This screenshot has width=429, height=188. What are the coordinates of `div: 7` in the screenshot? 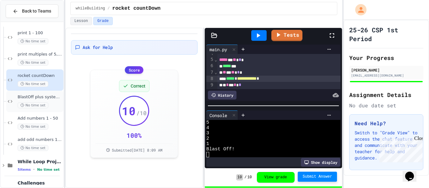 It's located at (210, 73).